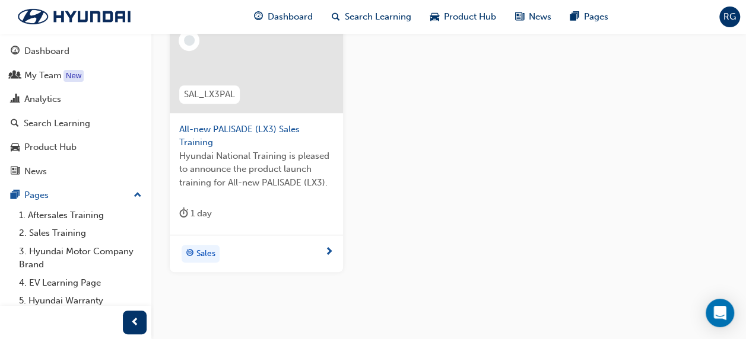 This screenshot has width=746, height=339. Describe the element at coordinates (75, 51) in the screenshot. I see `a: Dashboard` at that location.